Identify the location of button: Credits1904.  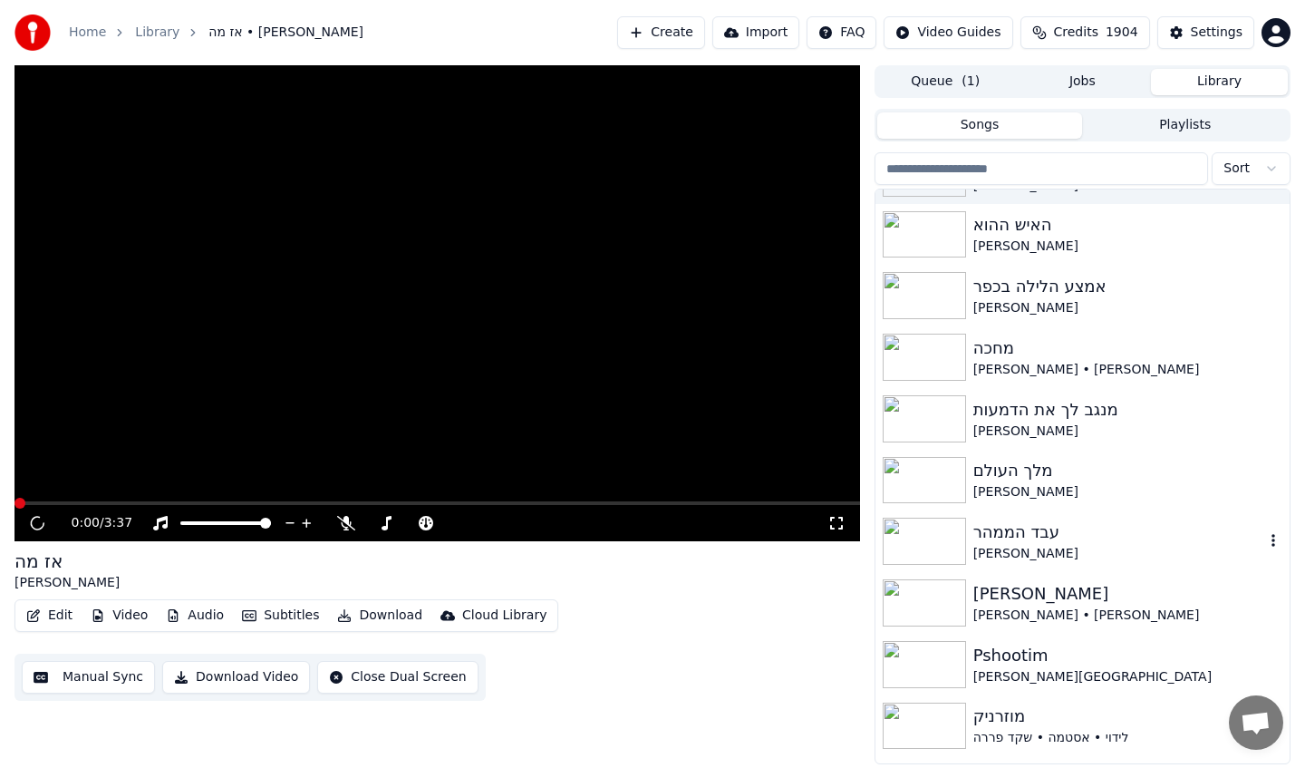
(1085, 33).